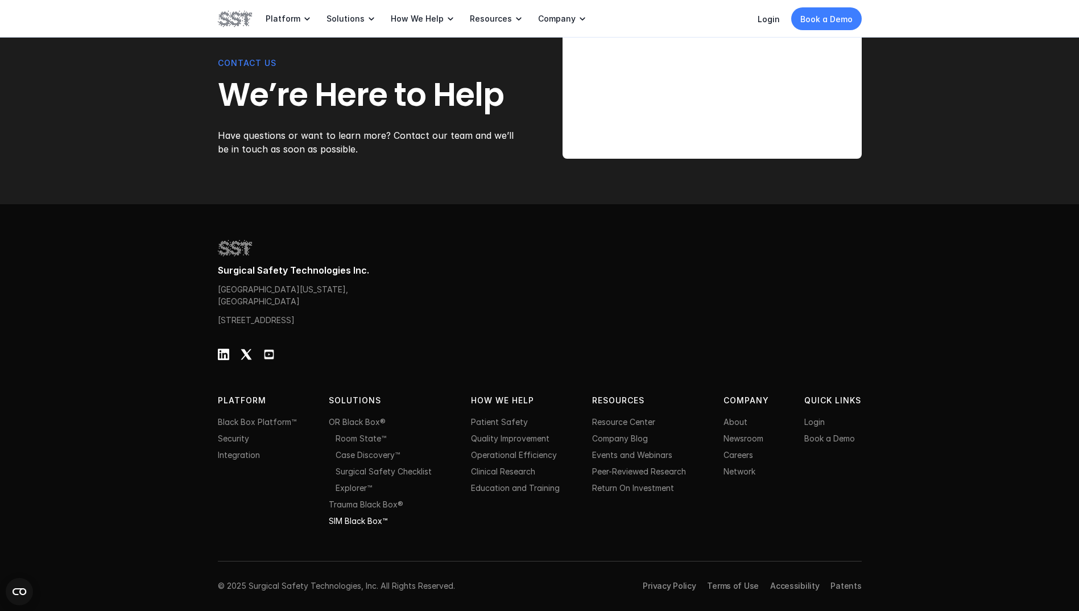  I want to click on p: Book a Demo, so click(827, 19).